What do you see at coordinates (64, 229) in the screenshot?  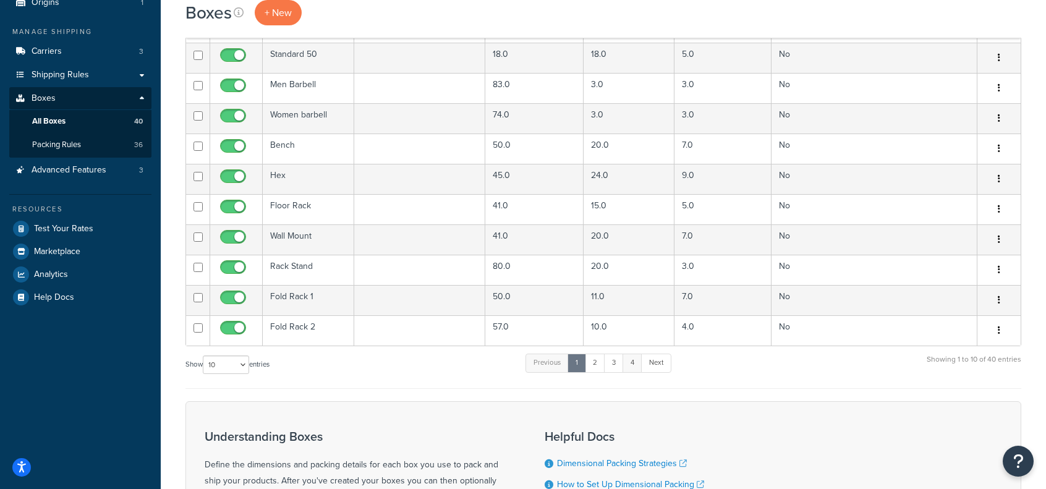 I see `span: Test Your Rates` at bounding box center [64, 229].